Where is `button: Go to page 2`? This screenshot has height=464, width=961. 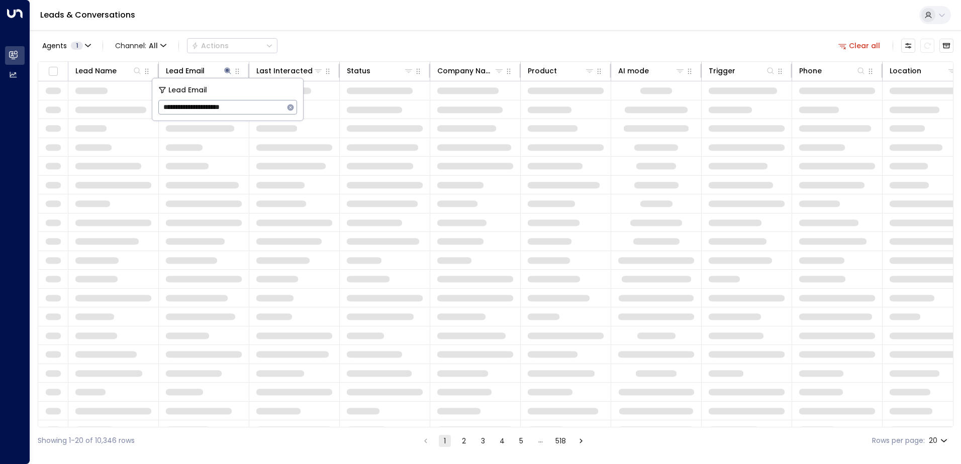 button: Go to page 2 is located at coordinates (464, 441).